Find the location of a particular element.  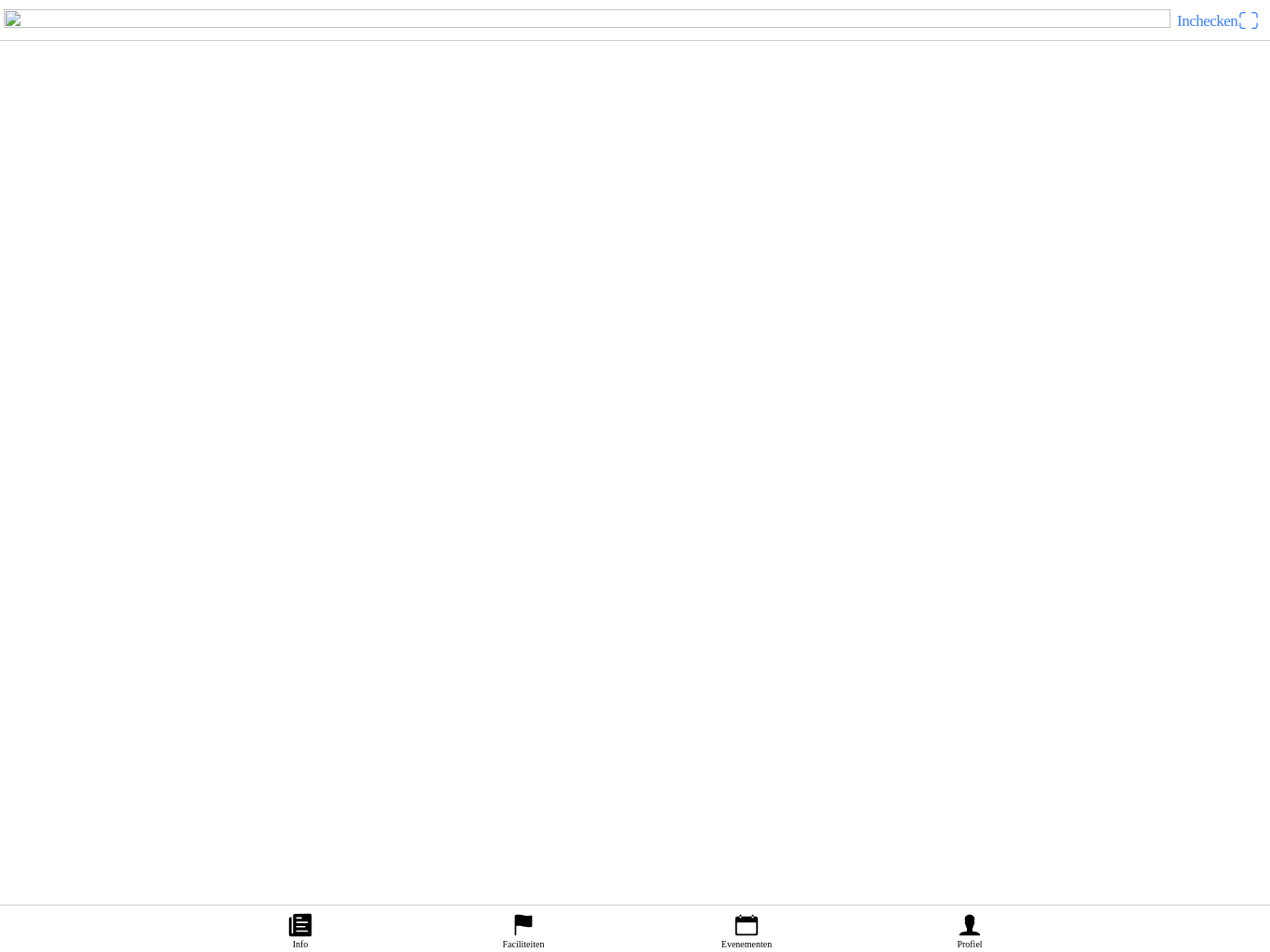

a: Incheckenqr scanner is located at coordinates (1218, 20).